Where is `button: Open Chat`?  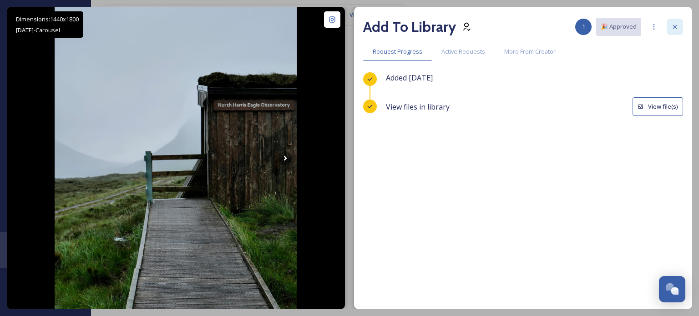 button: Open Chat is located at coordinates (672, 289).